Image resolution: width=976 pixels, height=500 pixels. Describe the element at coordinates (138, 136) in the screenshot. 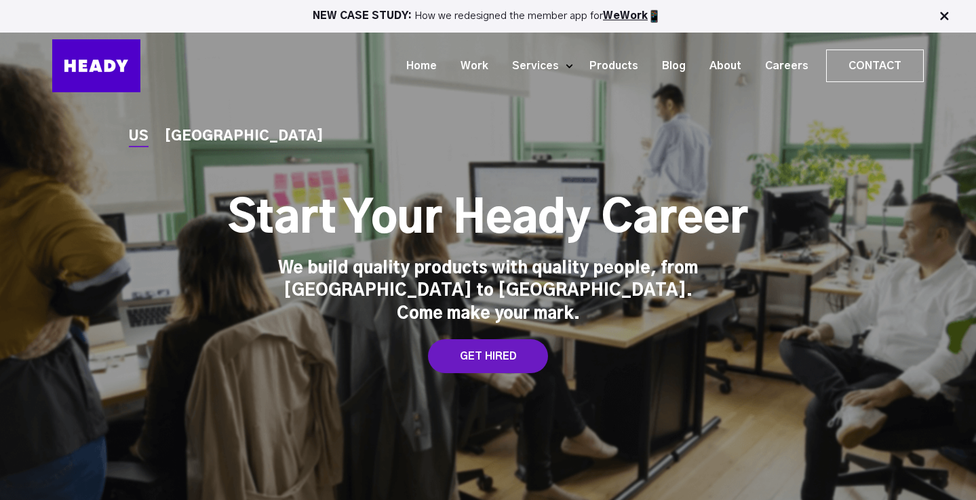

I see `div: US` at that location.